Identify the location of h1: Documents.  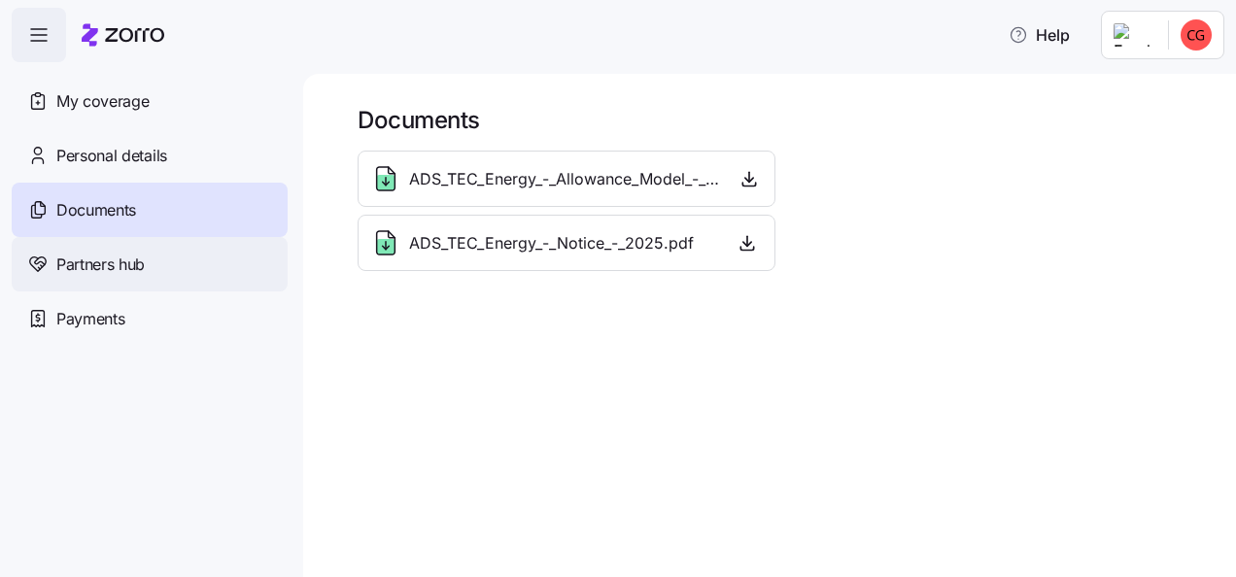
(783, 119).